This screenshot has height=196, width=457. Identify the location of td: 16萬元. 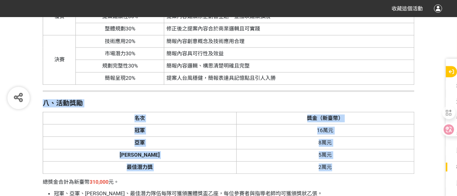
(325, 130).